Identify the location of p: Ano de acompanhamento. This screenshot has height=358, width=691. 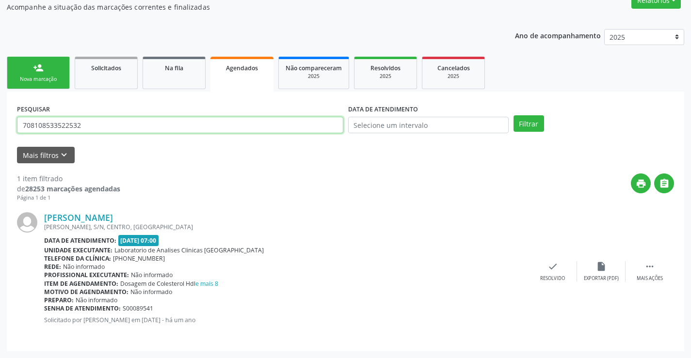
(558, 35).